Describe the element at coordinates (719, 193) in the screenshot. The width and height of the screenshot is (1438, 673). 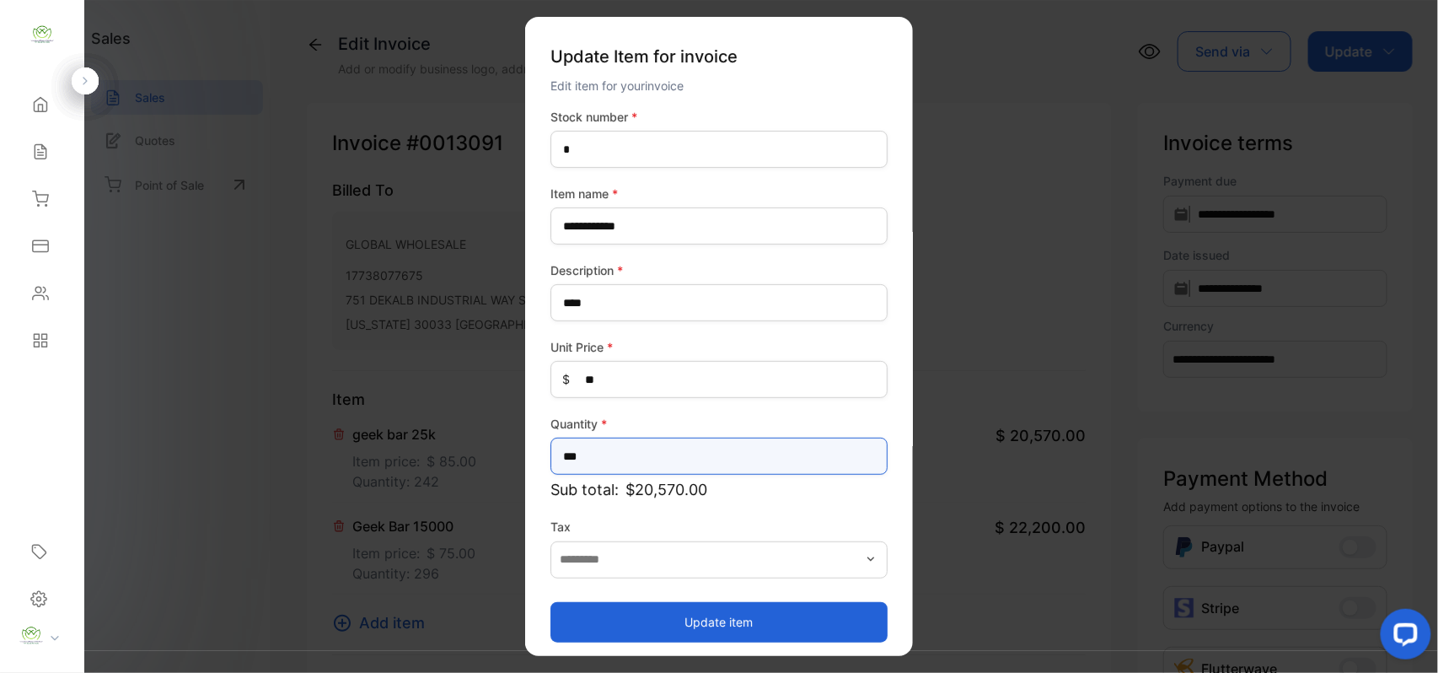
I see `label: Item name` at that location.